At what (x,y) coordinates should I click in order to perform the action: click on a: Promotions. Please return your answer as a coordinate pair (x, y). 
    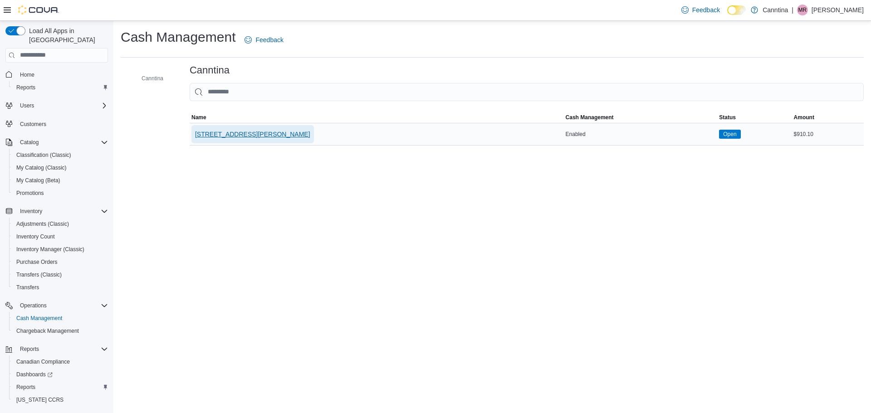
    Looking at the image, I should click on (30, 193).